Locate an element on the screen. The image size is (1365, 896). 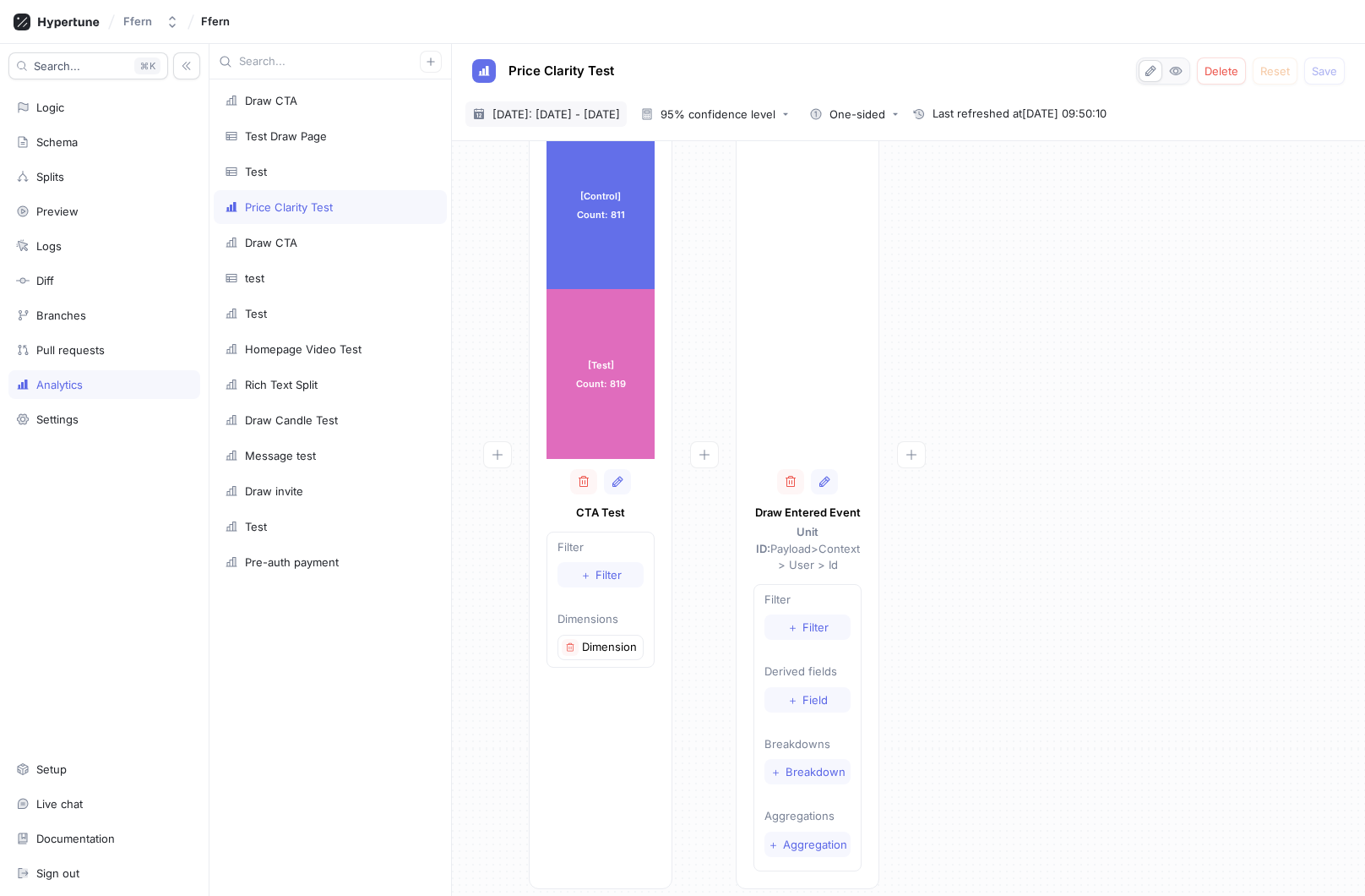
div: Message test is located at coordinates (280, 455).